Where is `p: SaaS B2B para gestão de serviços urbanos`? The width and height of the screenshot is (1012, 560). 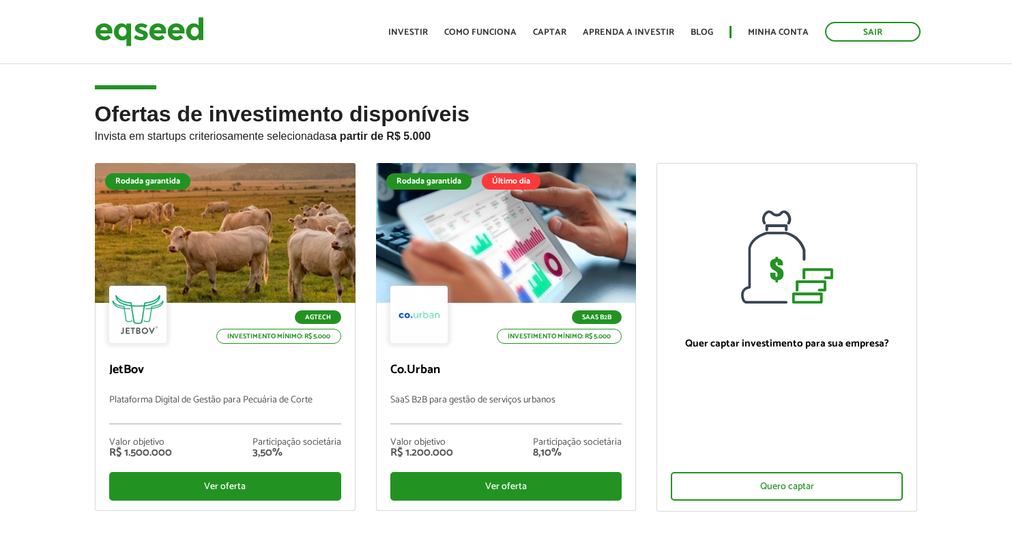 p: SaaS B2B para gestão de serviços urbanos is located at coordinates (506, 409).